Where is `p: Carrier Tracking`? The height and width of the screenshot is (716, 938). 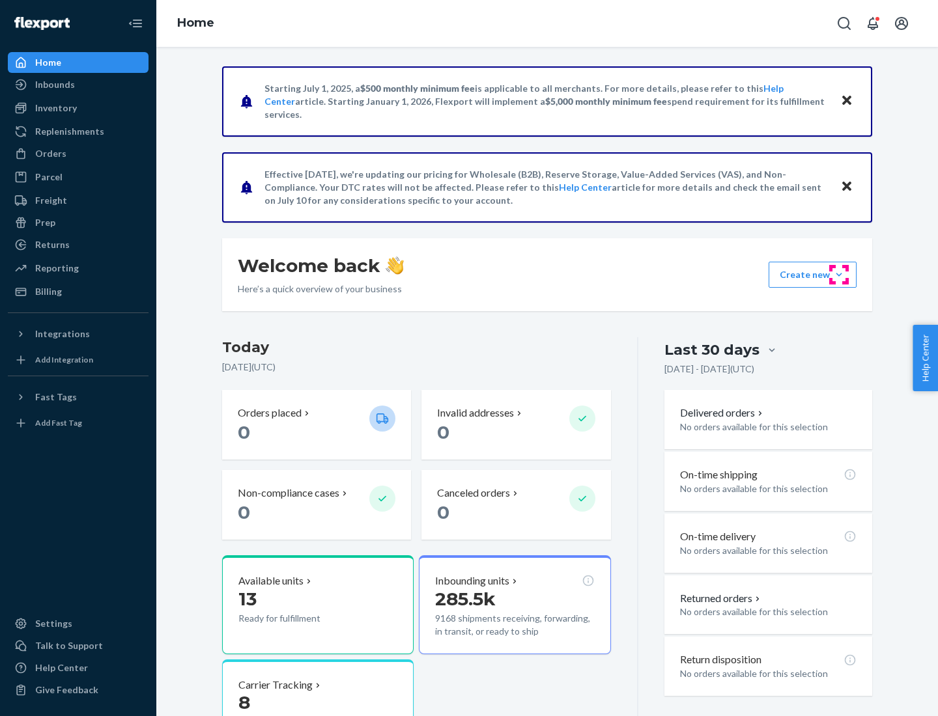
p: Carrier Tracking is located at coordinates (275, 685).